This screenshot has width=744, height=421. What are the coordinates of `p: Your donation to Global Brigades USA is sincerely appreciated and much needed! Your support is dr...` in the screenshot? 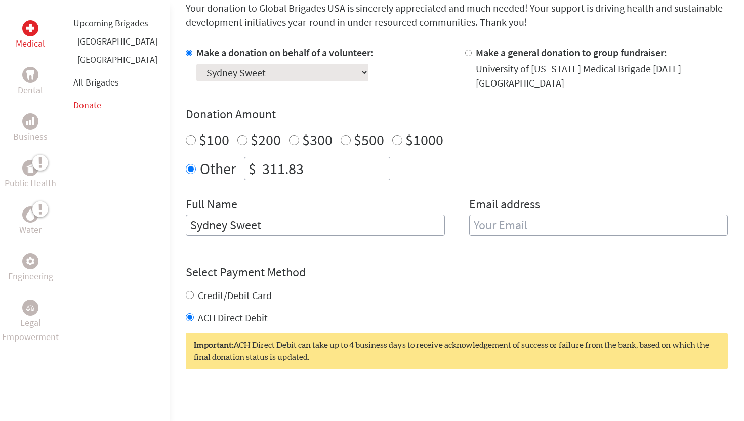 It's located at (457, 15).